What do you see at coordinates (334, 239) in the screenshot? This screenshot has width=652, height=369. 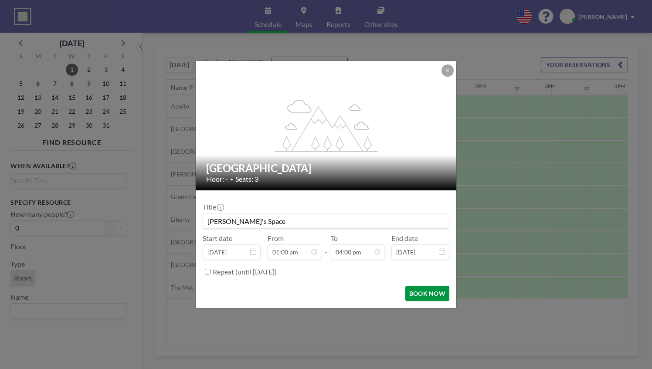 I see `label: To` at bounding box center [334, 239].